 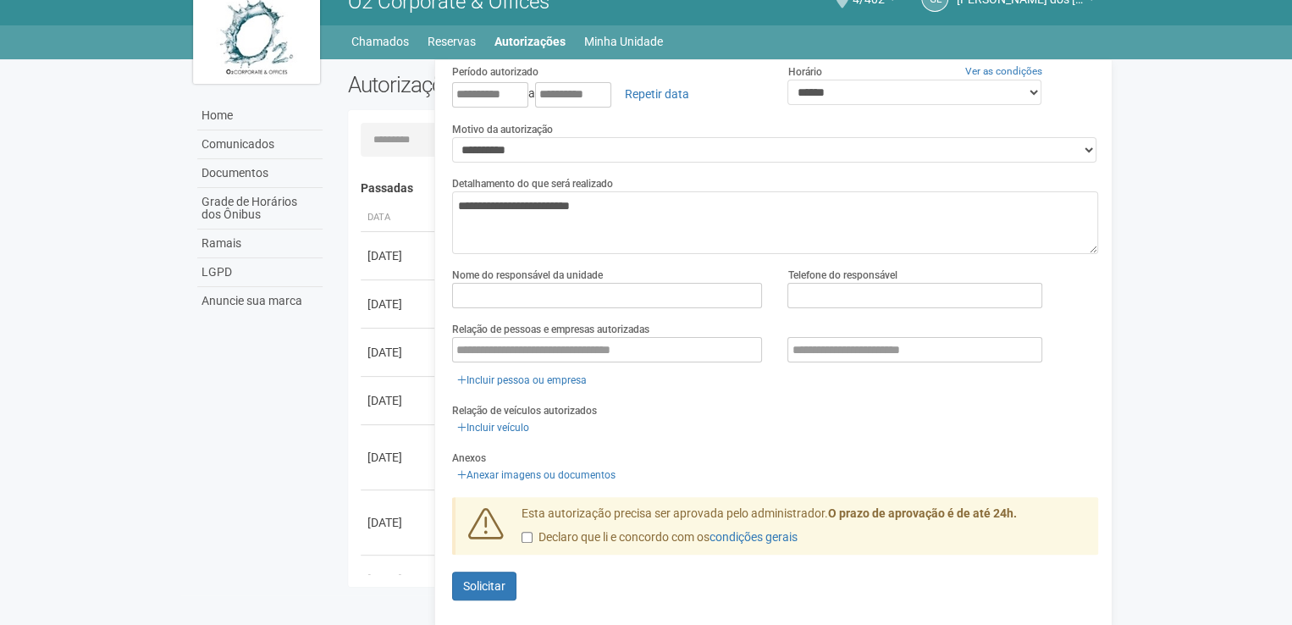 I want to click on a: Grade de Horários dos Ônibus, so click(x=260, y=208).